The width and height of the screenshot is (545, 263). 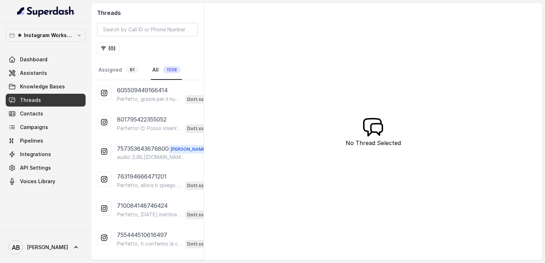 I want to click on p: ★ Instagram Workspace, so click(x=46, y=35).